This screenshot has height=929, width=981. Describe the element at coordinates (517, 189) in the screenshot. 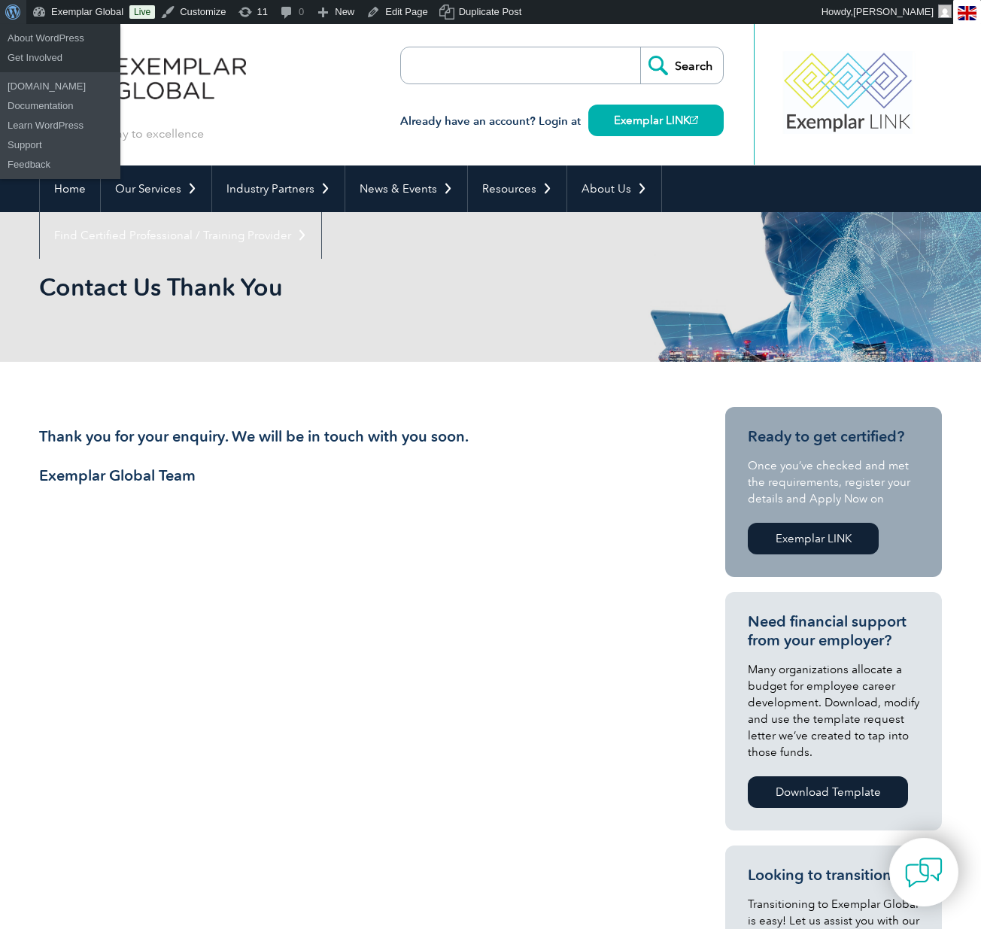

I see `a: Resources` at that location.